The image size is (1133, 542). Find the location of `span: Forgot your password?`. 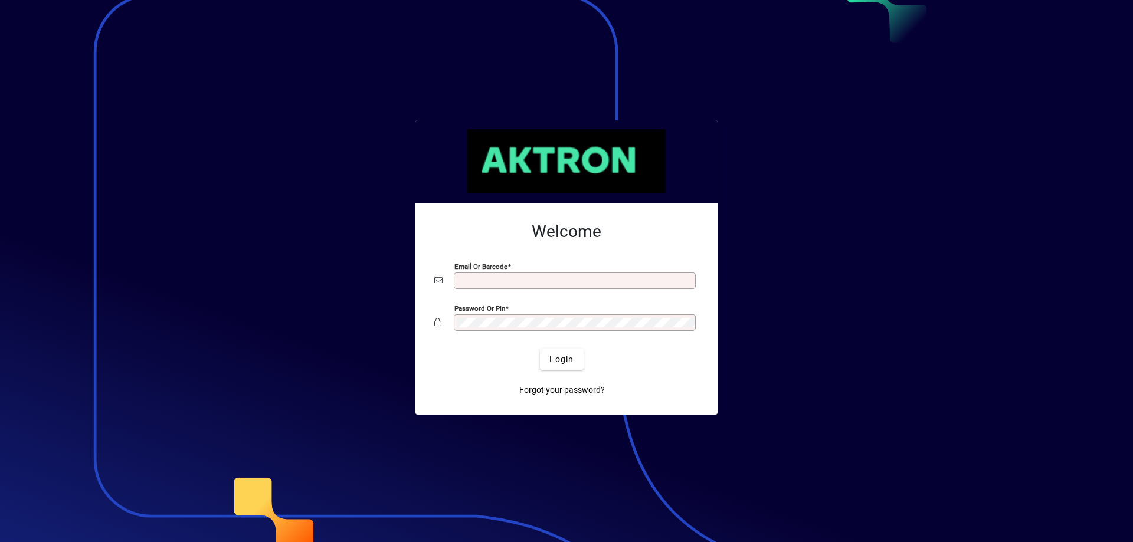

span: Forgot your password? is located at coordinates (562, 390).